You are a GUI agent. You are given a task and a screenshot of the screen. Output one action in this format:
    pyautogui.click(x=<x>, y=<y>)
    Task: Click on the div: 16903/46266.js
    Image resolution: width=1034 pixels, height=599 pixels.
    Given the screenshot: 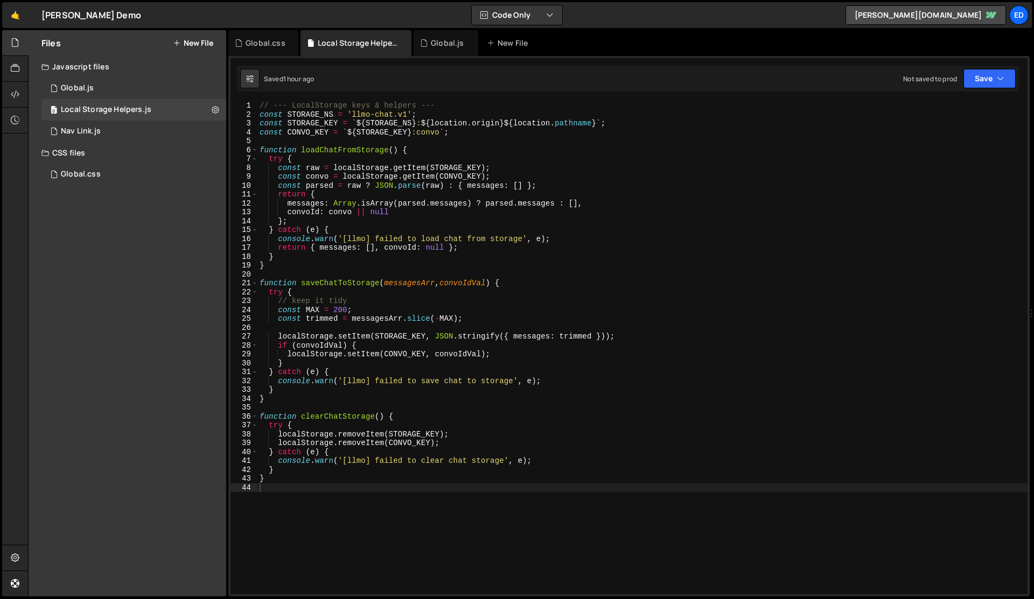 What is the action you would take?
    pyautogui.click(x=134, y=88)
    